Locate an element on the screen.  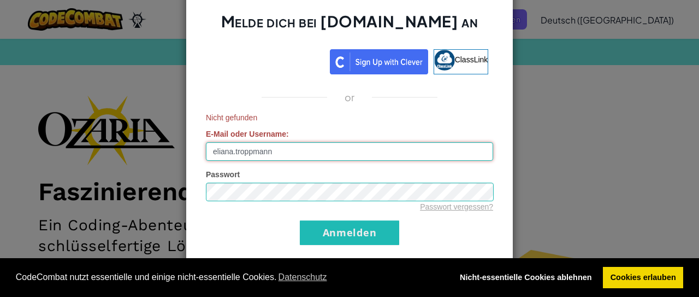
a: allow cookies is located at coordinates (643, 278).